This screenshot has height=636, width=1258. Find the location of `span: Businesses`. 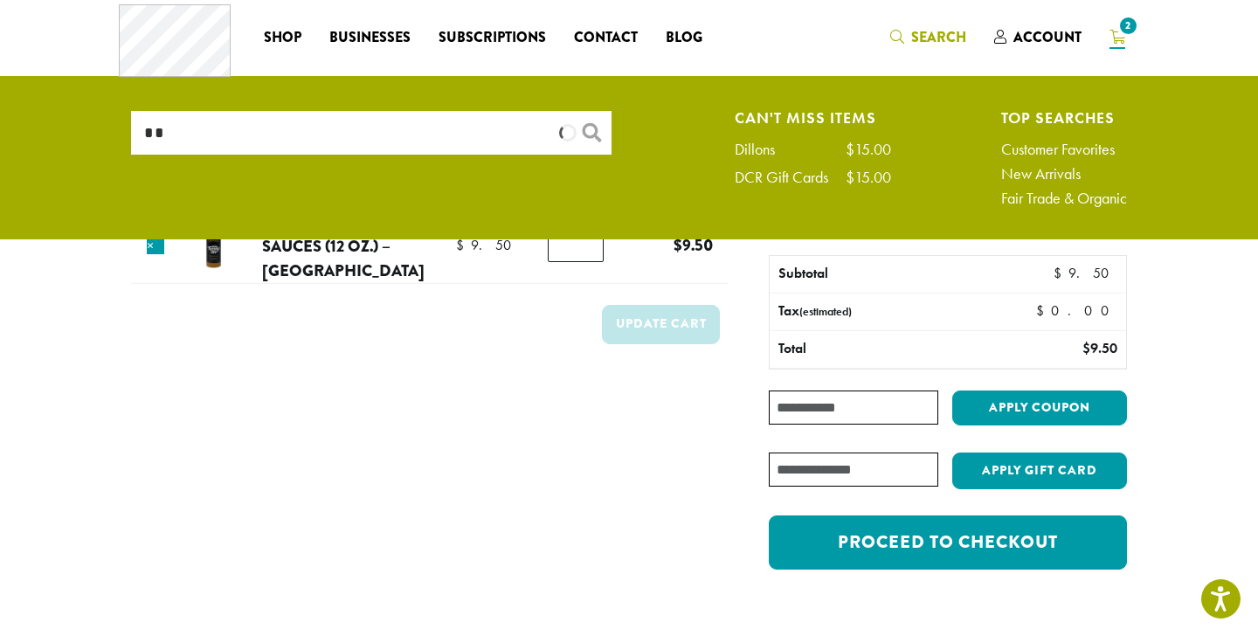

span: Businesses is located at coordinates (370, 38).